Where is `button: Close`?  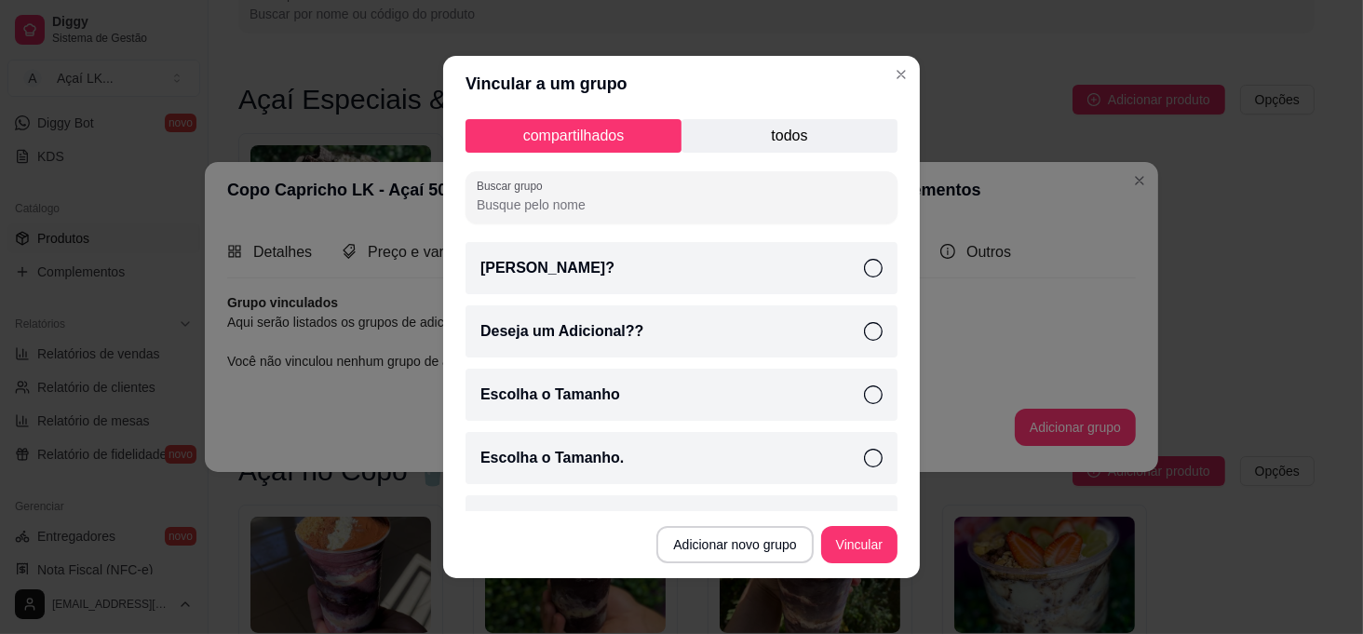
button: Close is located at coordinates (901, 75).